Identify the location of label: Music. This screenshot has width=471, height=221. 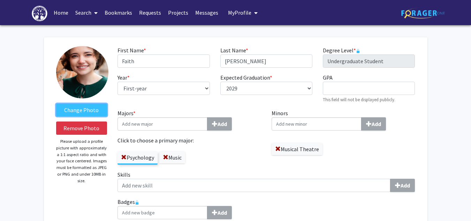
(172, 157).